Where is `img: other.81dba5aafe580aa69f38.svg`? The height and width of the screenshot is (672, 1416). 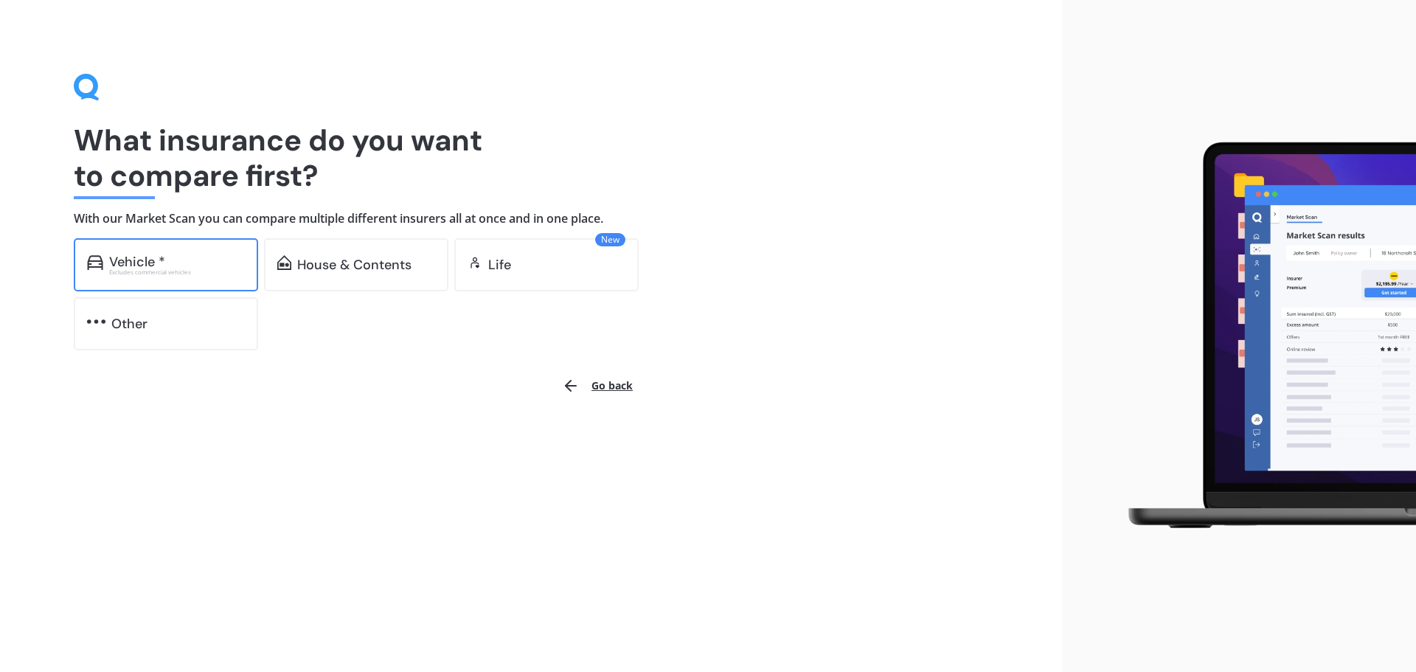
img: other.81dba5aafe580aa69f38.svg is located at coordinates (96, 322).